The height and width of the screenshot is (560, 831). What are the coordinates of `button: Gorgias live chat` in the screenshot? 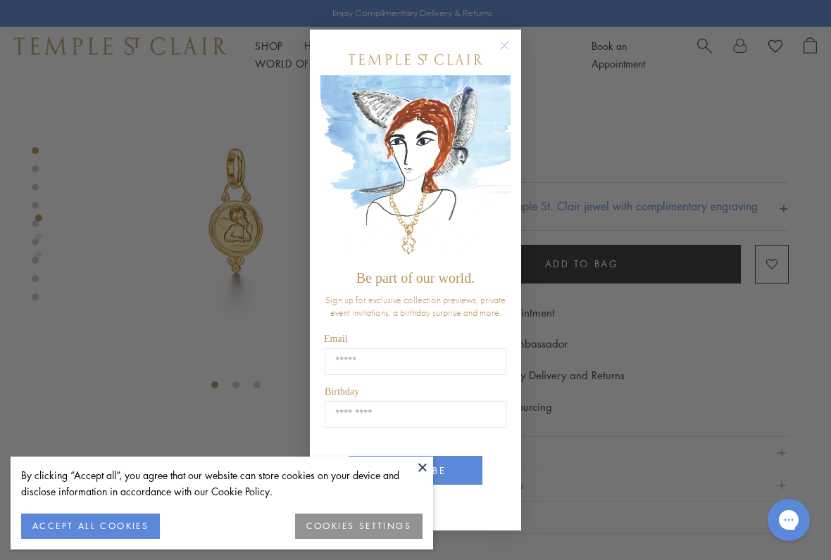 It's located at (28, 26).